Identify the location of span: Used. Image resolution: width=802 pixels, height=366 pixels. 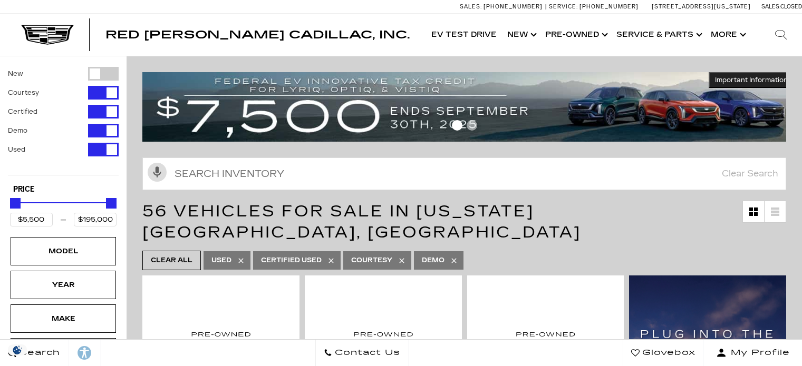
(221, 260).